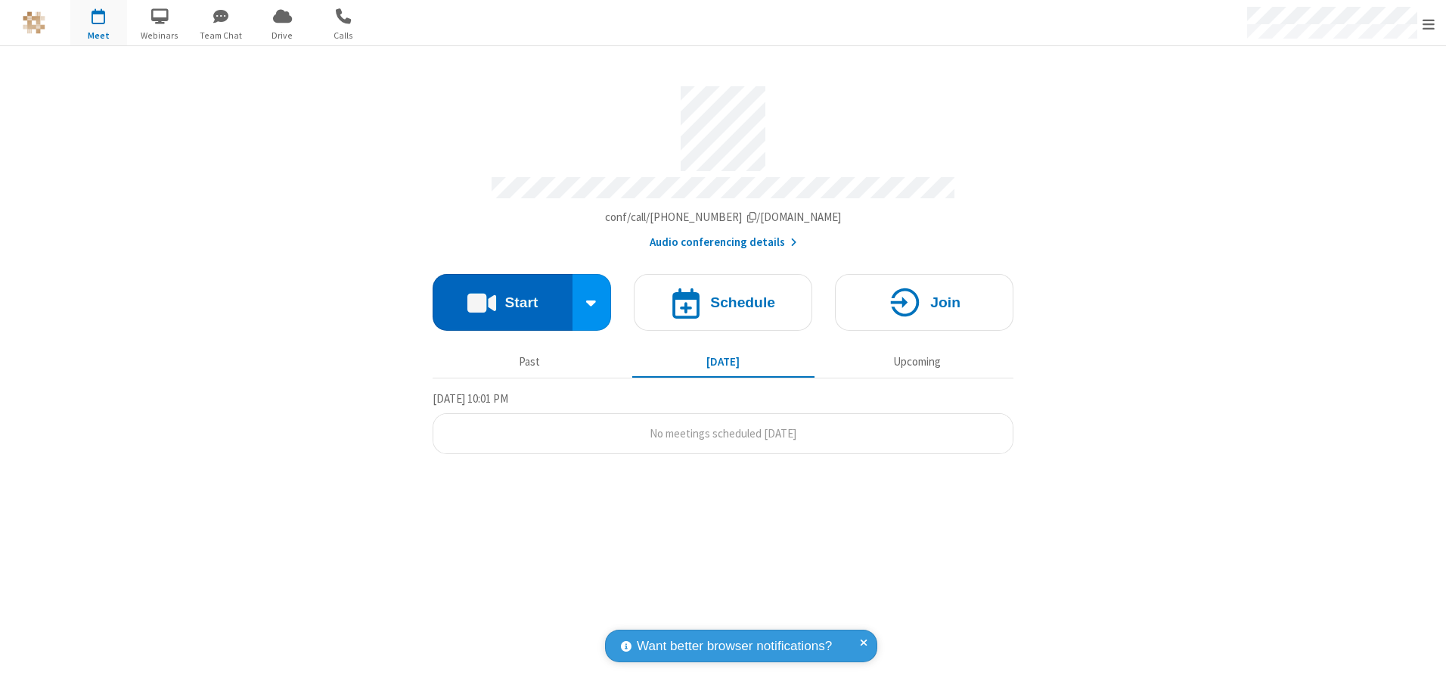  What do you see at coordinates (723, 422) in the screenshot?
I see `section: Today's Meetings` at bounding box center [723, 422].